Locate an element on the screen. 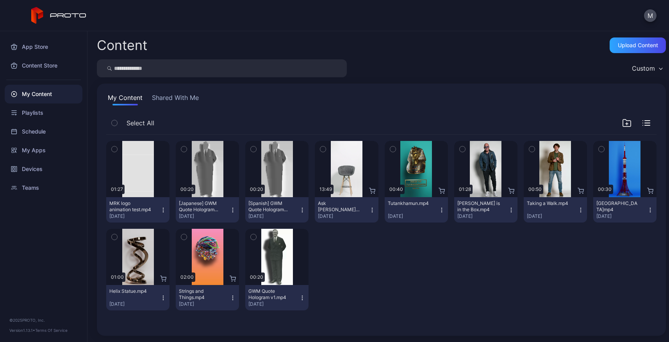 This screenshot has height=342, width=669. div: Helix Statue.mp4 is located at coordinates (131, 292).